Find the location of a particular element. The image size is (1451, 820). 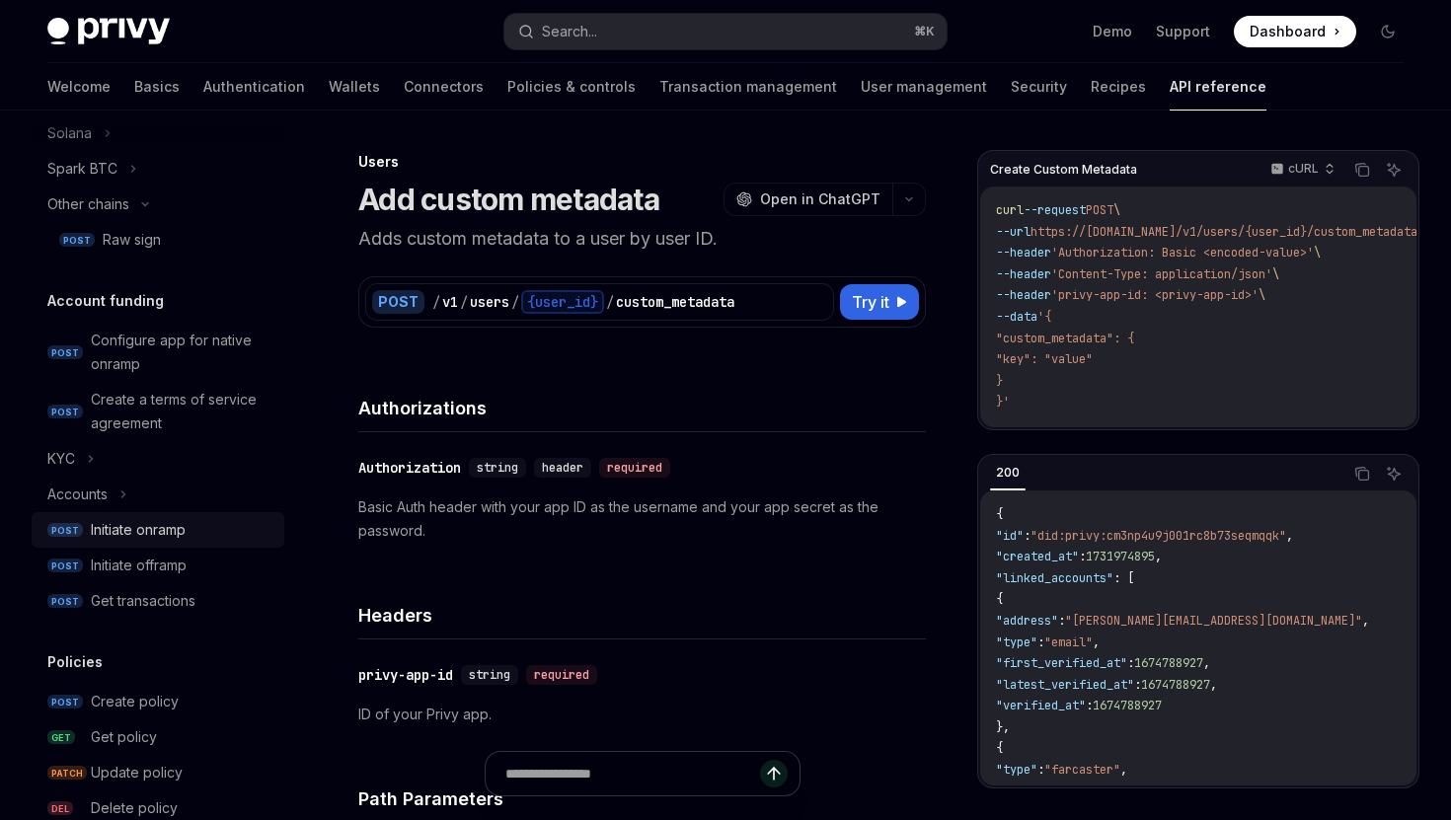

a: Transaction management is located at coordinates (748, 87).